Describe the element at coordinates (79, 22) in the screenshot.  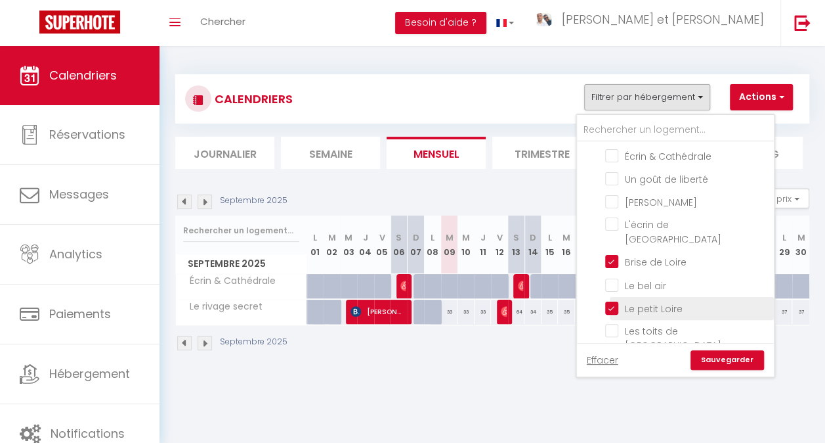
I see `img: Super Booking` at that location.